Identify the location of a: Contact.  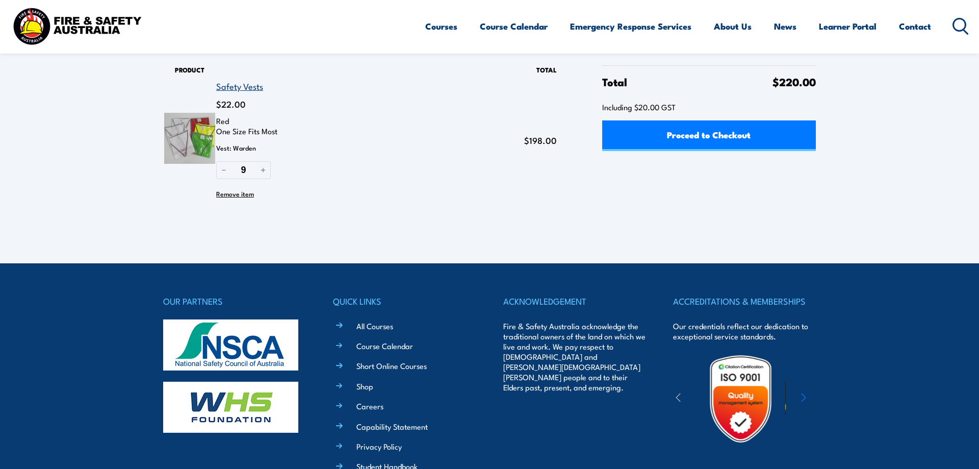
(915, 26).